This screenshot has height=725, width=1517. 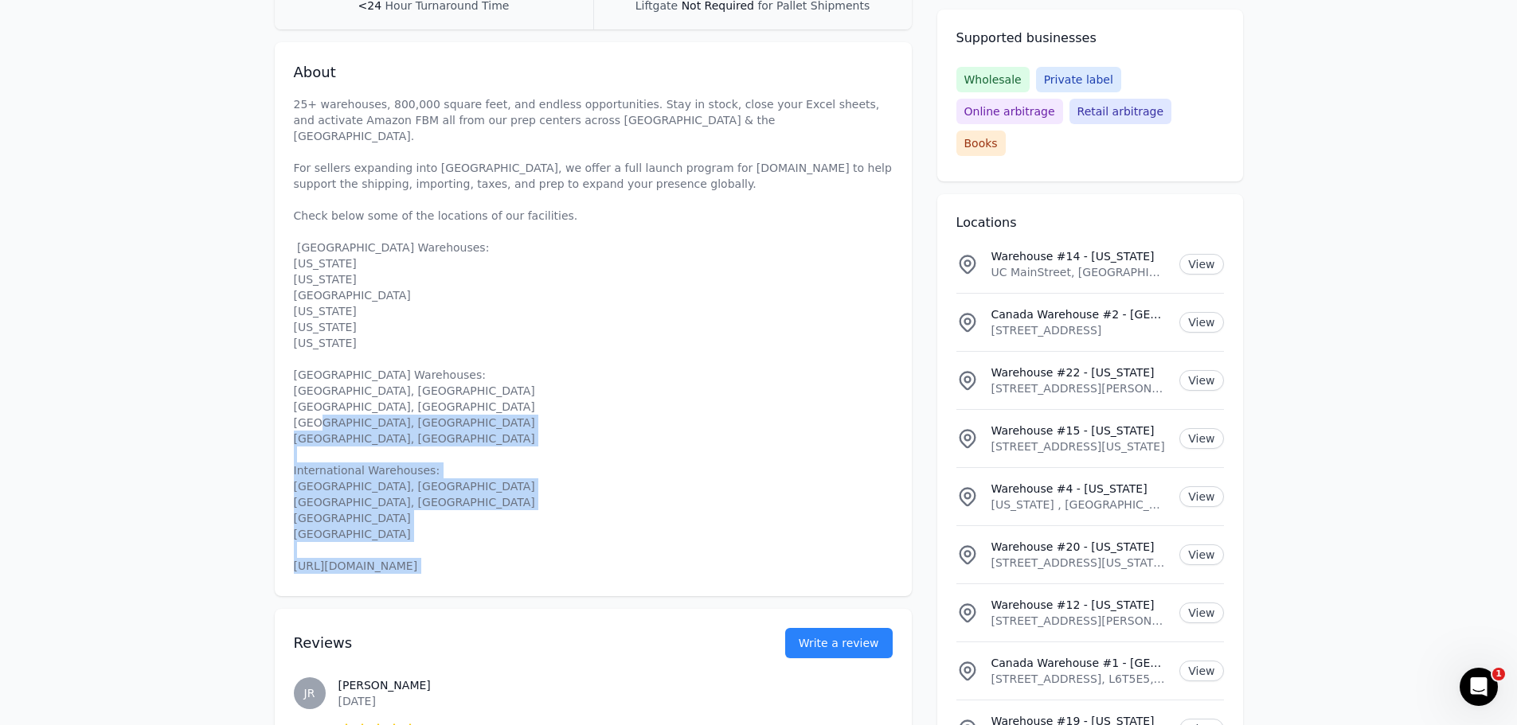 What do you see at coordinates (593, 335) in the screenshot?
I see `p: 25+ warehouses, 800,000 square feet, and endless opportunities. Stay in stock, close your Excel s...` at bounding box center [593, 335].